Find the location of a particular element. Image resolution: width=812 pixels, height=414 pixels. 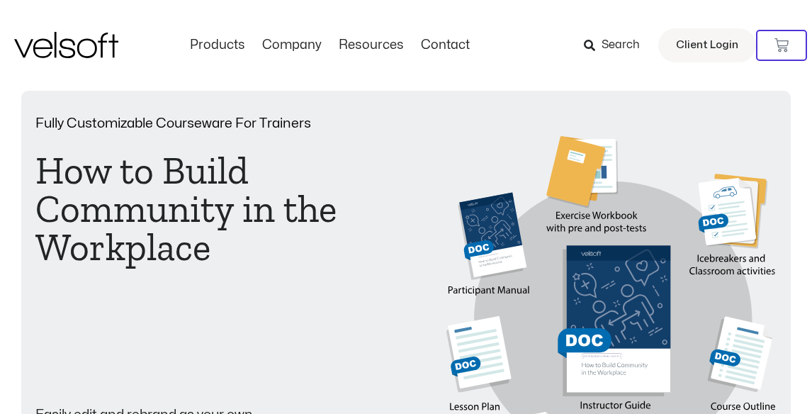

span: Search is located at coordinates (620, 45).